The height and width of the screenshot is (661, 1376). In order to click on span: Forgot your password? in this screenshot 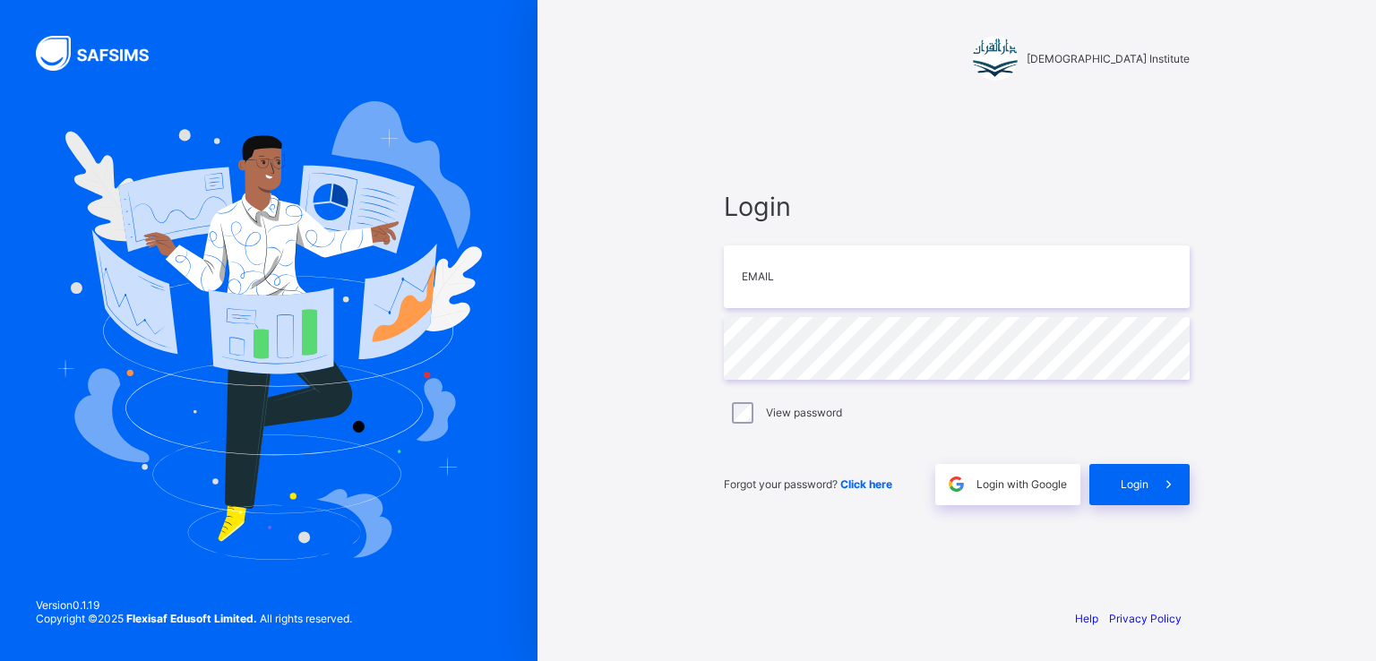, I will do `click(808, 484)`.